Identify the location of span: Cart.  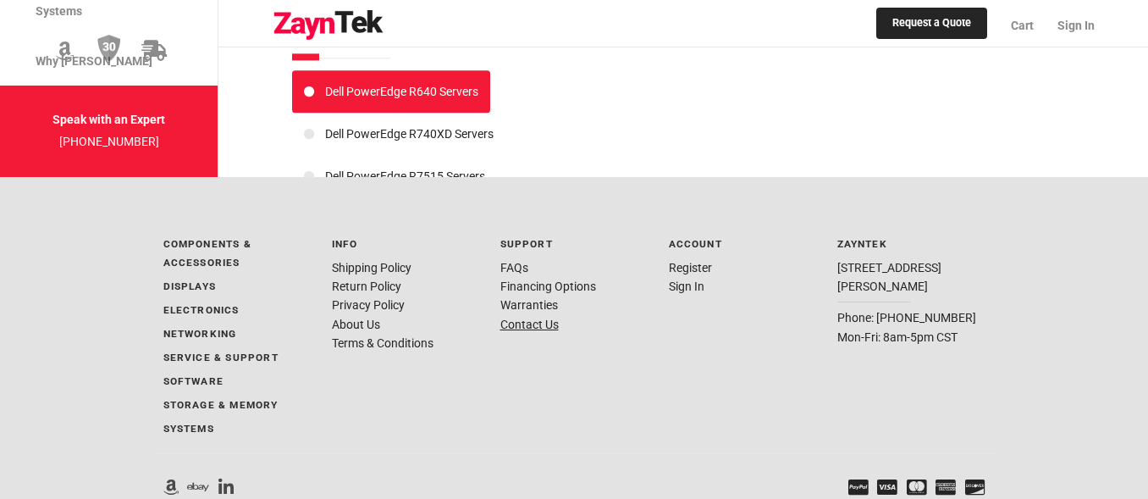
(1022, 25).